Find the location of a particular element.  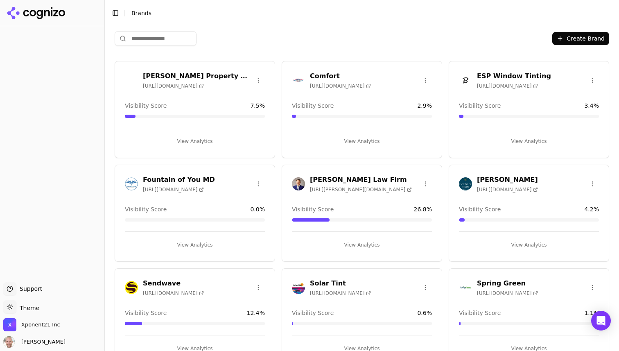

span: 2.9 % is located at coordinates (424, 106).